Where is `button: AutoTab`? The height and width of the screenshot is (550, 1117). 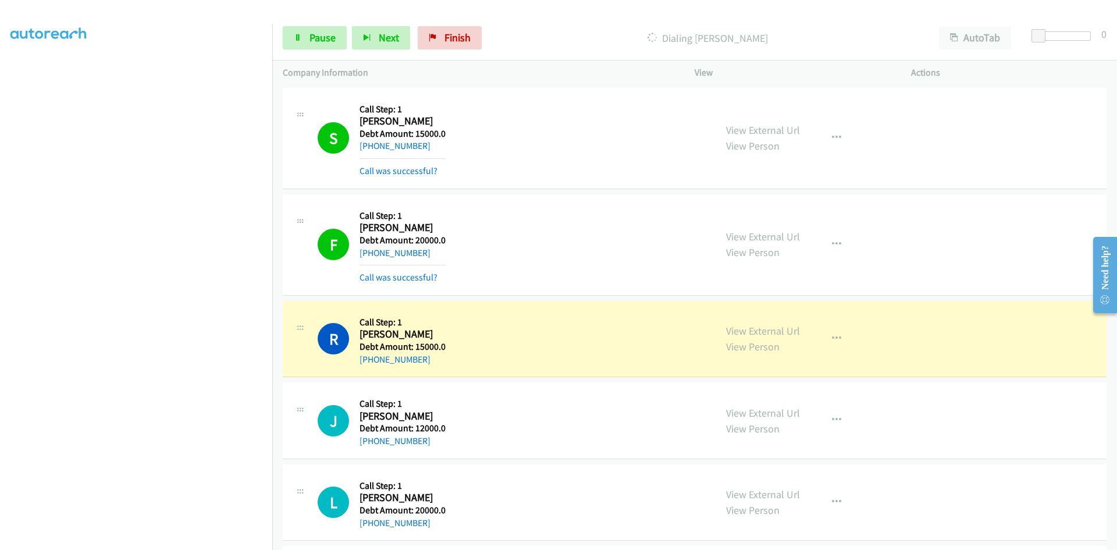
button: AutoTab is located at coordinates (975, 38).